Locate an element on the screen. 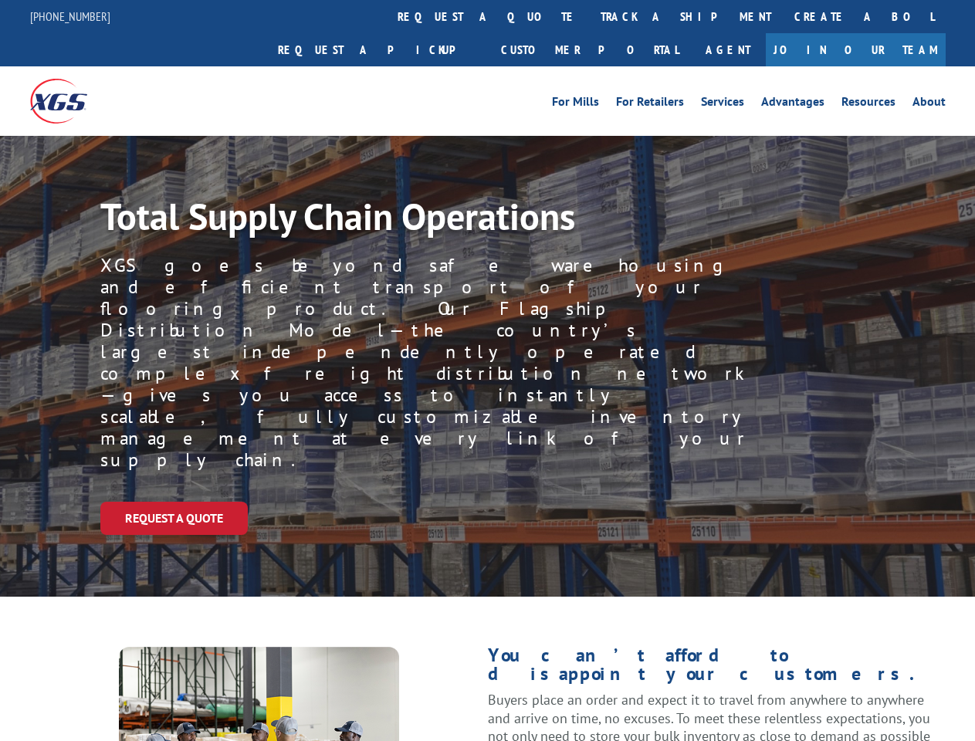 This screenshot has width=975, height=741. a: For Retailers is located at coordinates (650, 104).